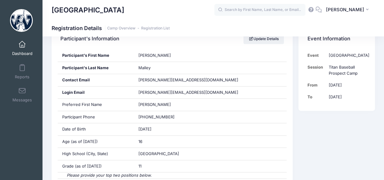  Describe the element at coordinates (22, 54) in the screenshot. I see `span: Dashboard` at that location.